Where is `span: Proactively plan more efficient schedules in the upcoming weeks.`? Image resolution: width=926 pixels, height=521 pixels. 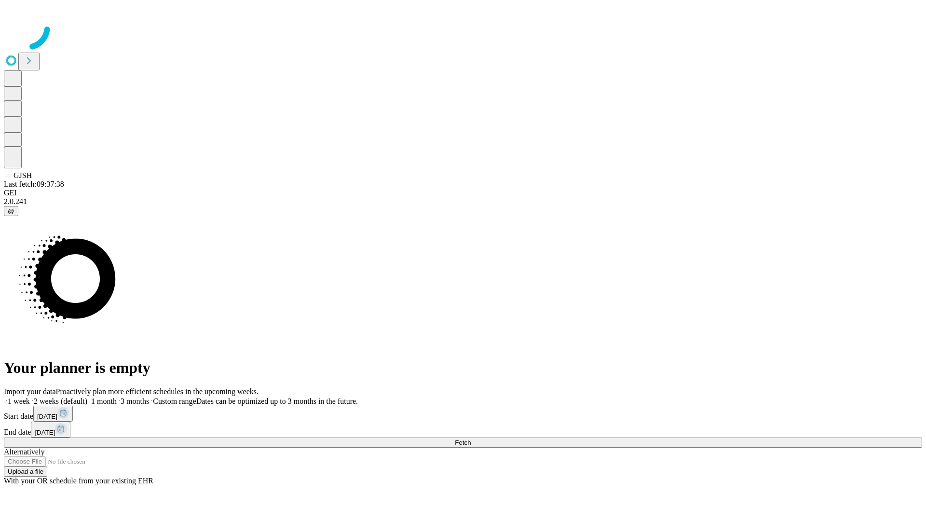
span: Proactively plan more efficient schedules in the upcoming weeks. is located at coordinates (157, 391).